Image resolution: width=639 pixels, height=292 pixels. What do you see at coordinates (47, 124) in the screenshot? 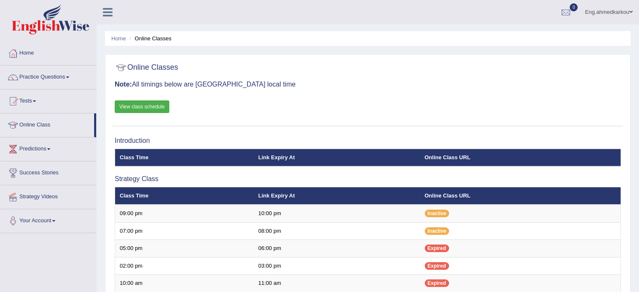
I see `a: Online Class` at bounding box center [47, 124].